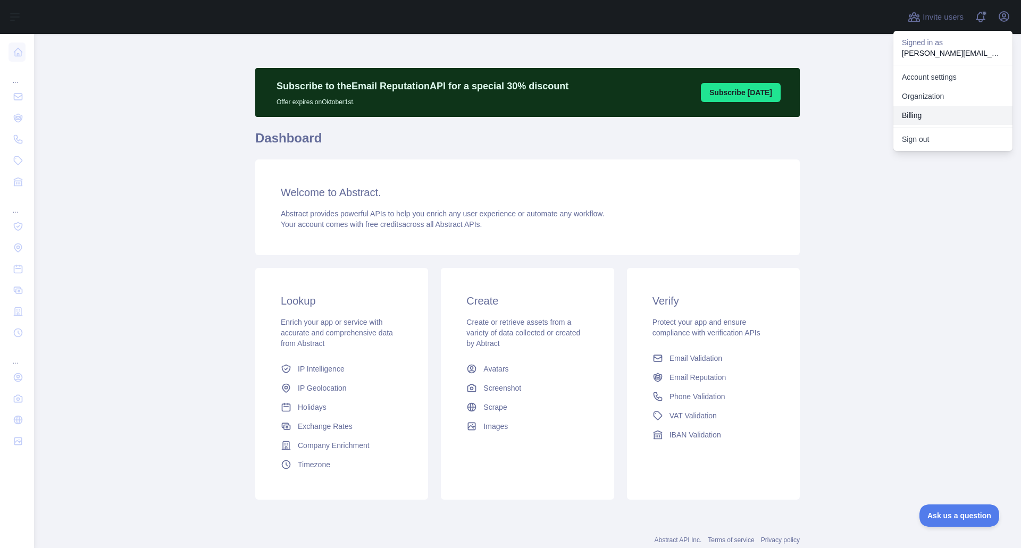  I want to click on span: Create or retrieve assets from a variety of data collected or created by Abtract, so click(523, 333).